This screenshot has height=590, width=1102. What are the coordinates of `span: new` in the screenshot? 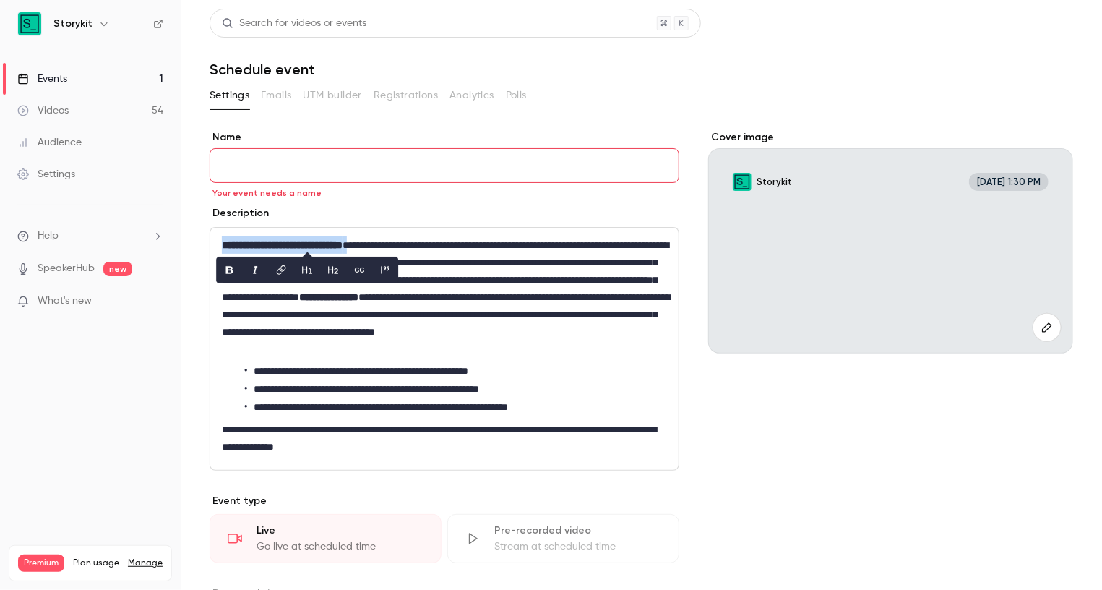 It's located at (118, 269).